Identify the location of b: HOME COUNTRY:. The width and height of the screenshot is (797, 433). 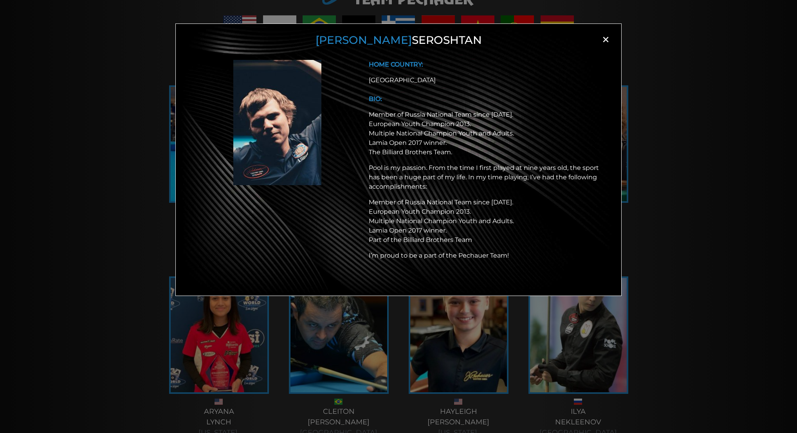
(396, 64).